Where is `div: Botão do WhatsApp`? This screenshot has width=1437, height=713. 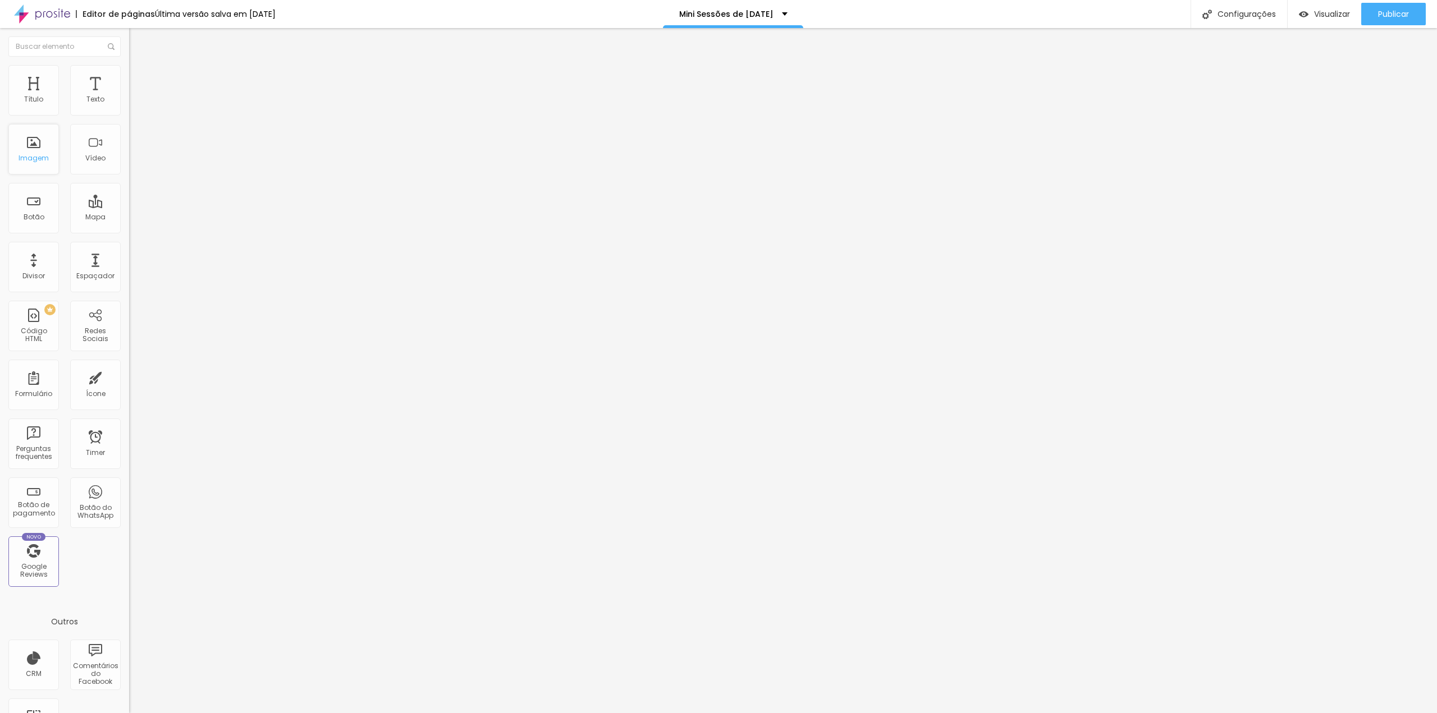 div: Botão do WhatsApp is located at coordinates (95, 512).